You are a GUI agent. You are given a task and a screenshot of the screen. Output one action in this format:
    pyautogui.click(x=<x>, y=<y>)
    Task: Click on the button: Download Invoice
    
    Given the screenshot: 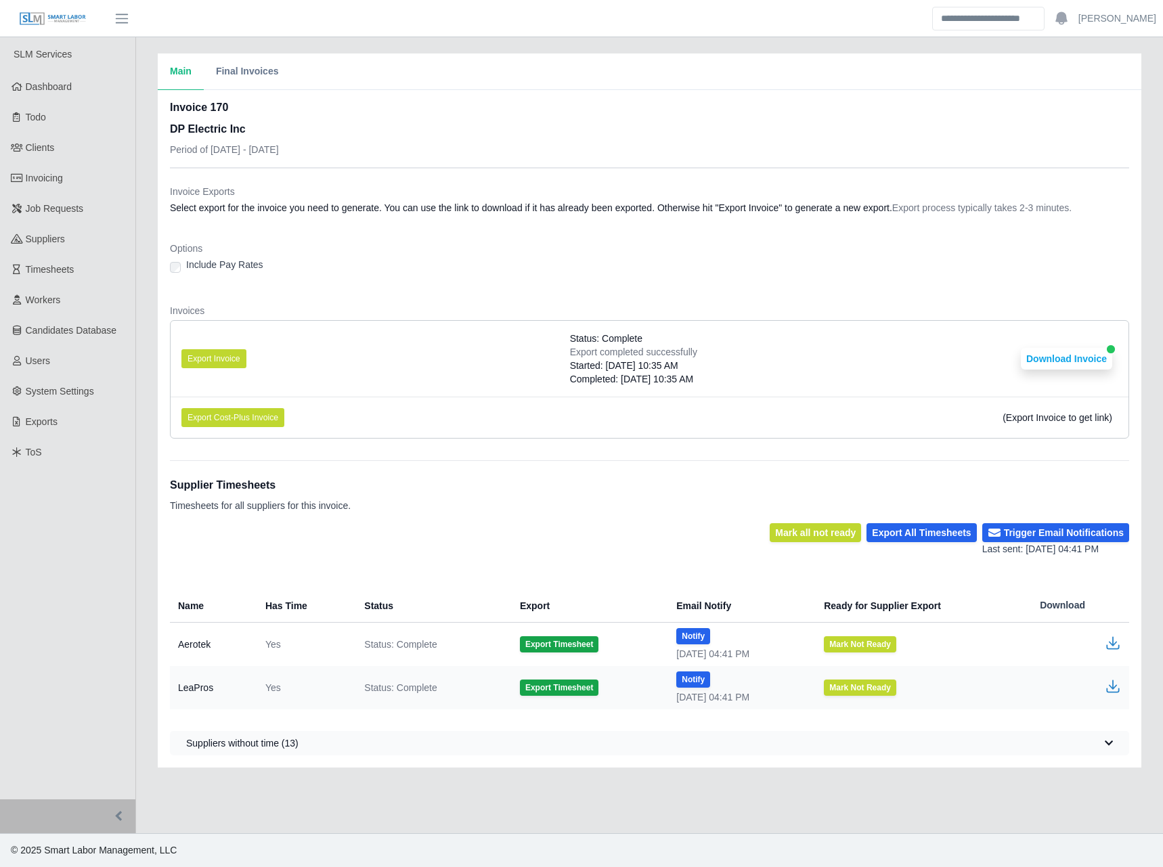 What is the action you would take?
    pyautogui.click(x=1066, y=359)
    